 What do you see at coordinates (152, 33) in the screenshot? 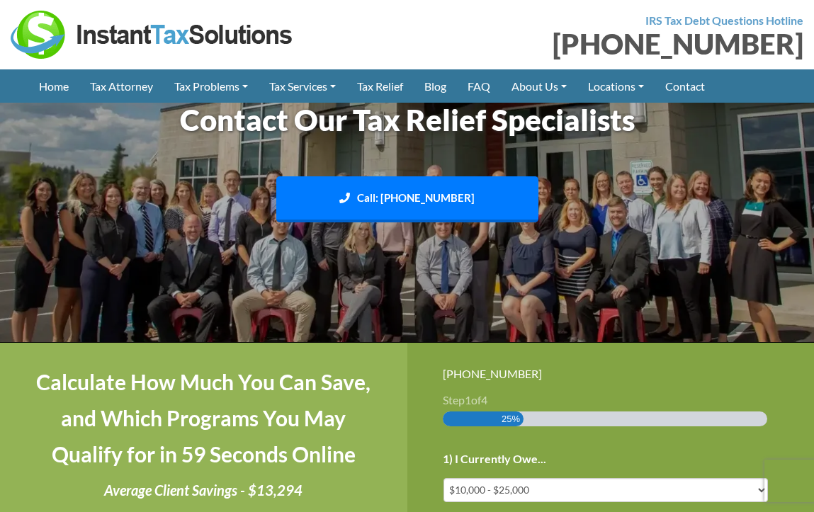
I see `a: Instant Tax Solutions Logo` at bounding box center [152, 33].